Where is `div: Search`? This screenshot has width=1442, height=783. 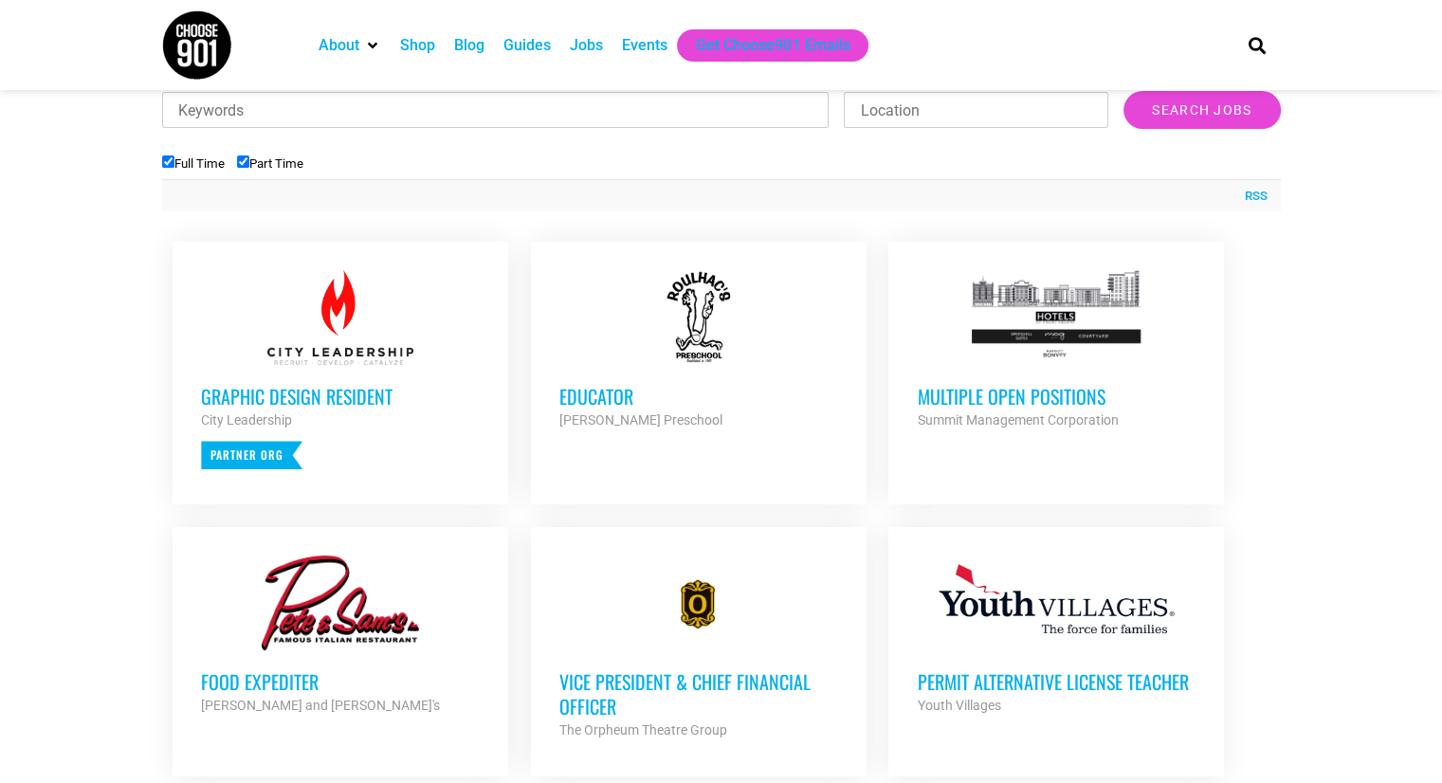 div: Search is located at coordinates (1256, 45).